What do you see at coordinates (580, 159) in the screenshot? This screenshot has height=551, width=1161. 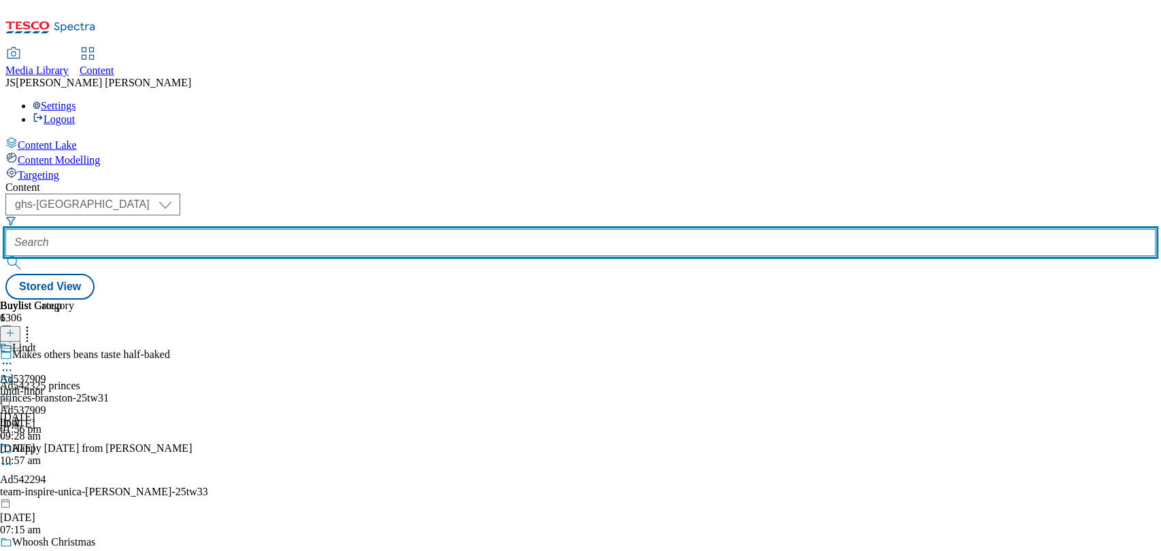 I see `a: Content Modelling` at bounding box center [580, 159].